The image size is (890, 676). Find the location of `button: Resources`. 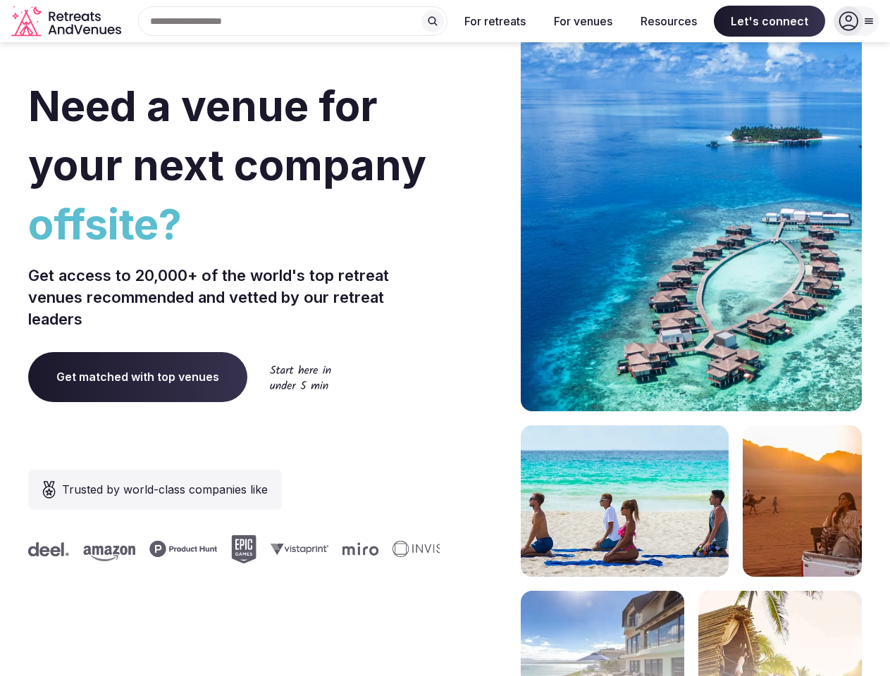

button: Resources is located at coordinates (669, 21).